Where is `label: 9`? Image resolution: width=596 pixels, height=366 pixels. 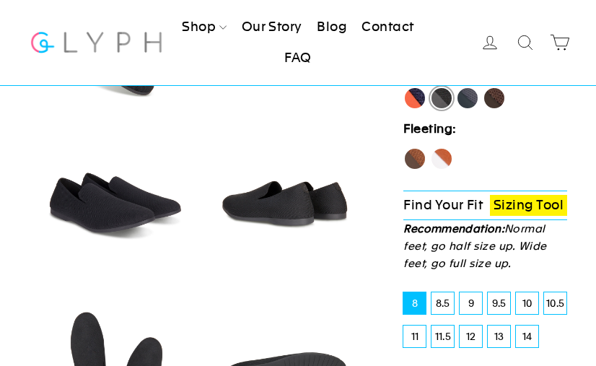
label: 9 is located at coordinates (470, 303).